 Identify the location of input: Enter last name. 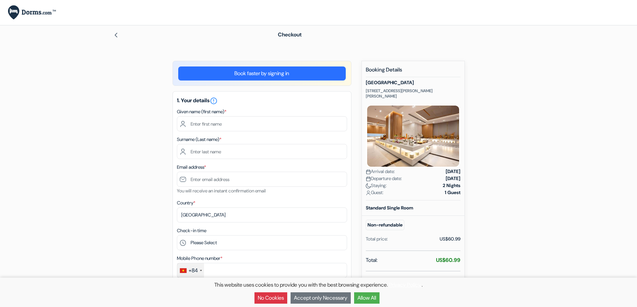
(262, 152).